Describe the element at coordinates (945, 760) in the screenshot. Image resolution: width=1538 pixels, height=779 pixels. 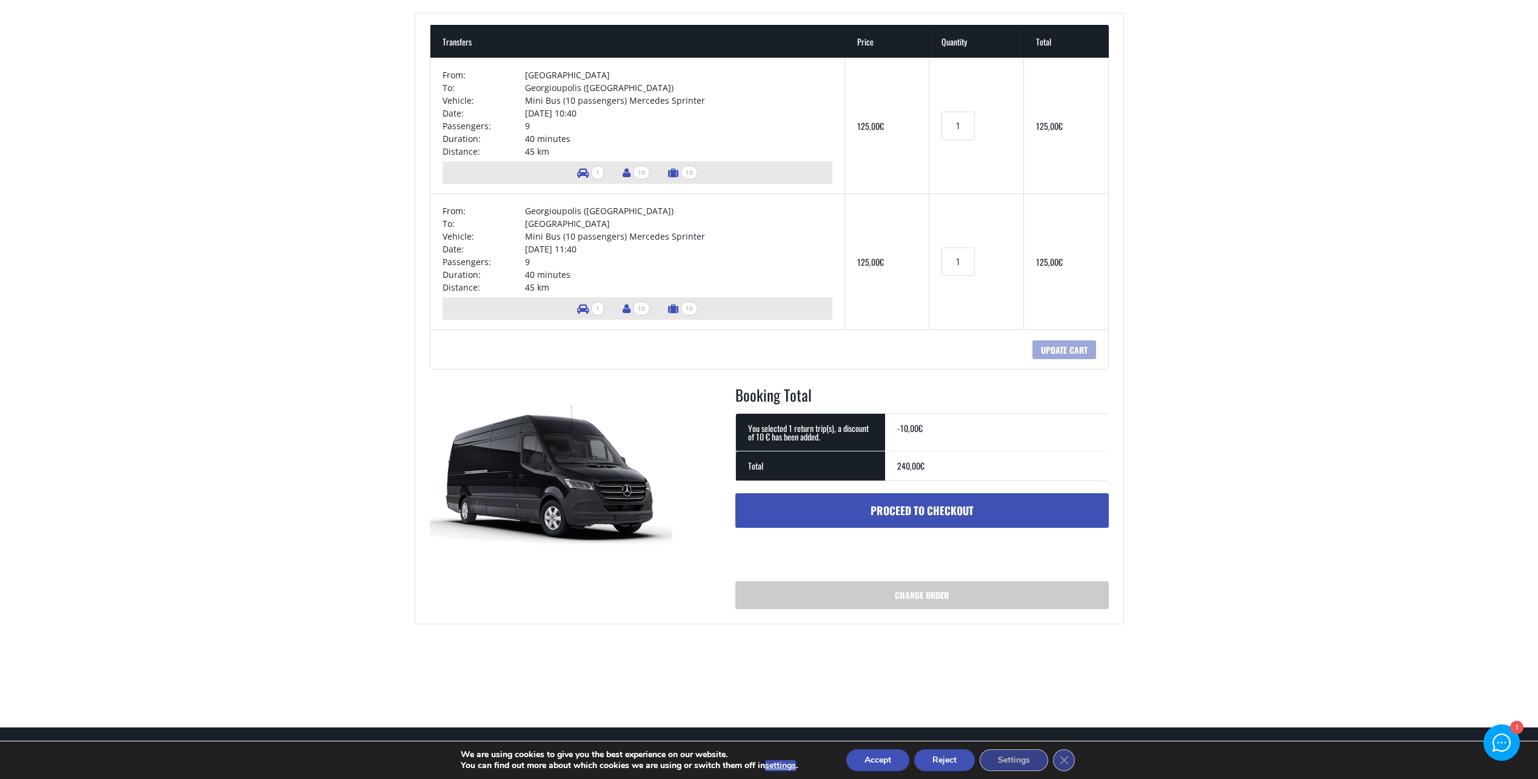
I see `button: Reject` at that location.